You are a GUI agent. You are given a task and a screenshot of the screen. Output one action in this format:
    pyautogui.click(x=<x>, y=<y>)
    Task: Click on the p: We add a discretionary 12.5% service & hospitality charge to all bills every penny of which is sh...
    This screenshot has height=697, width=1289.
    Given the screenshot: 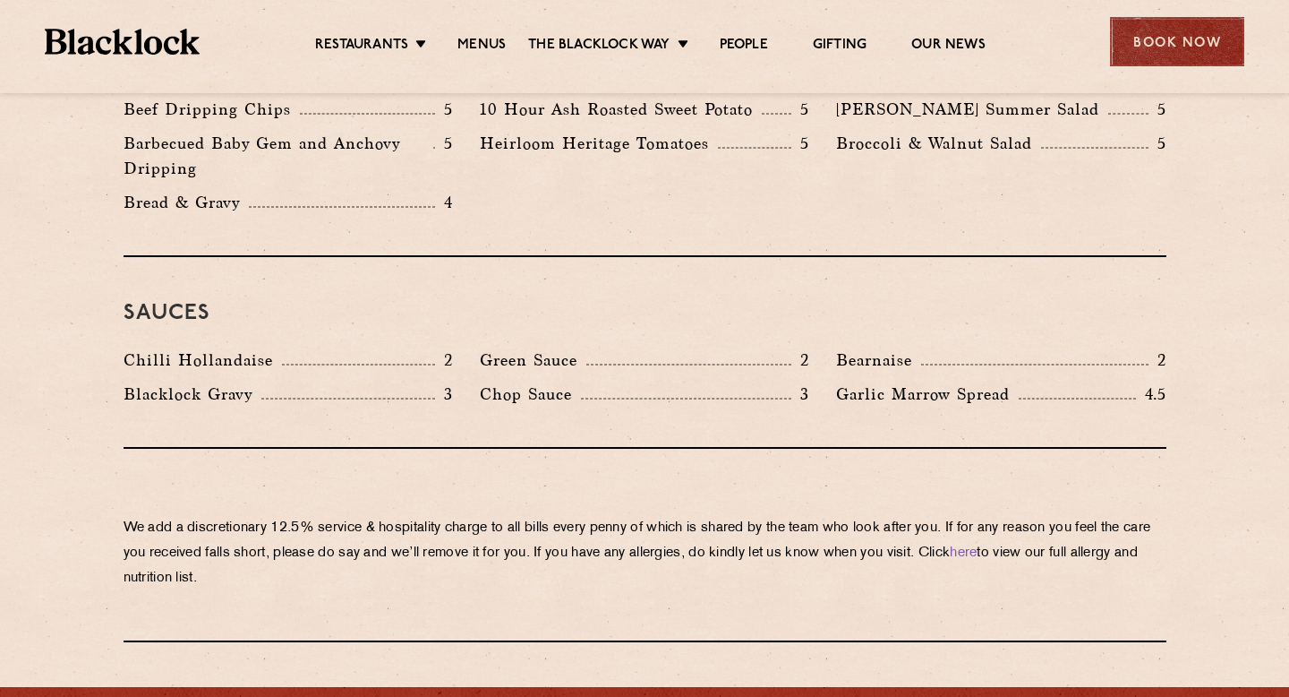 What is the action you would take?
    pyautogui.click(x=645, y=553)
    